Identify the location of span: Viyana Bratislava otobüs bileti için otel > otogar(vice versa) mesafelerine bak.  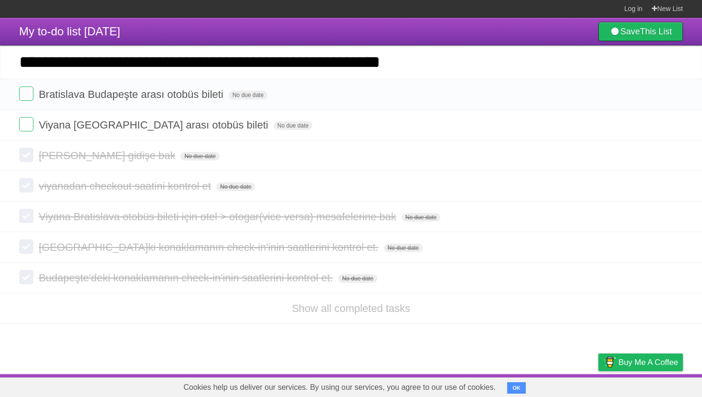
(219, 216).